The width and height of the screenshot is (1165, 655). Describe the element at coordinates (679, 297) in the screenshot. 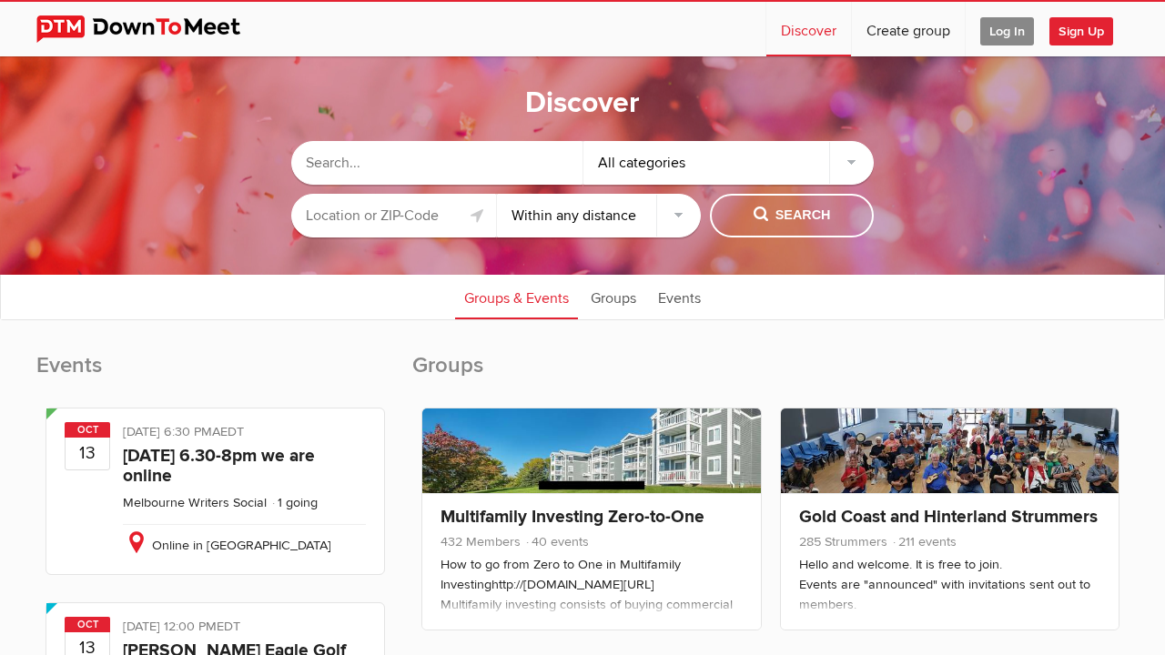

I see `a: Events` at that location.